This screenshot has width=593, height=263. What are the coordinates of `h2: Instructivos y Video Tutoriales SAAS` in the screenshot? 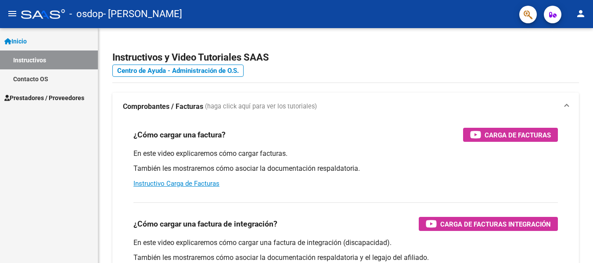 It's located at (346, 58).